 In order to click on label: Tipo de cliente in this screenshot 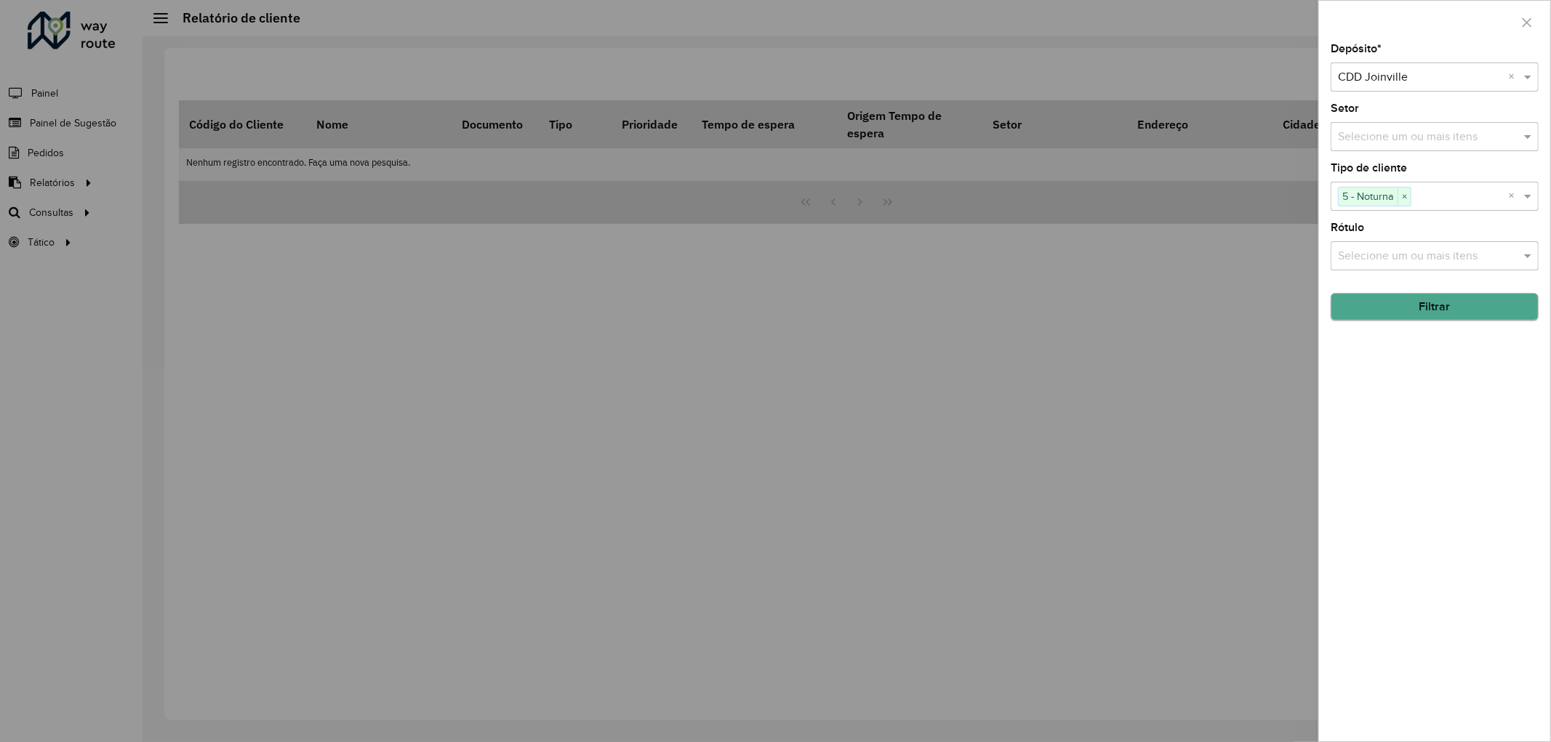, I will do `click(1368, 168)`.